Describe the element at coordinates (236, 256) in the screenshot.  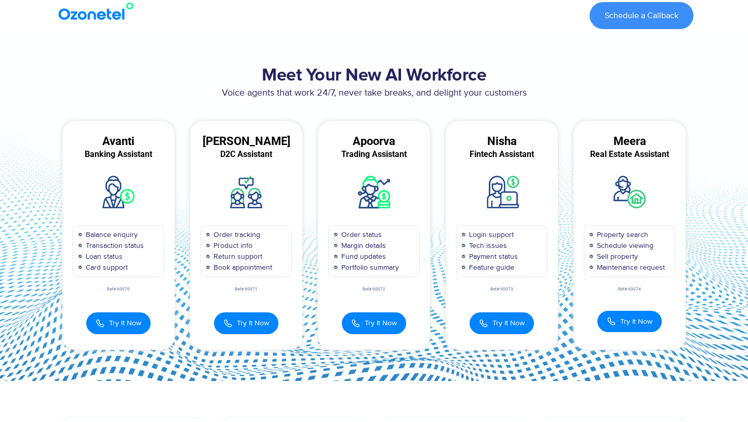
I see `span: Return support` at that location.